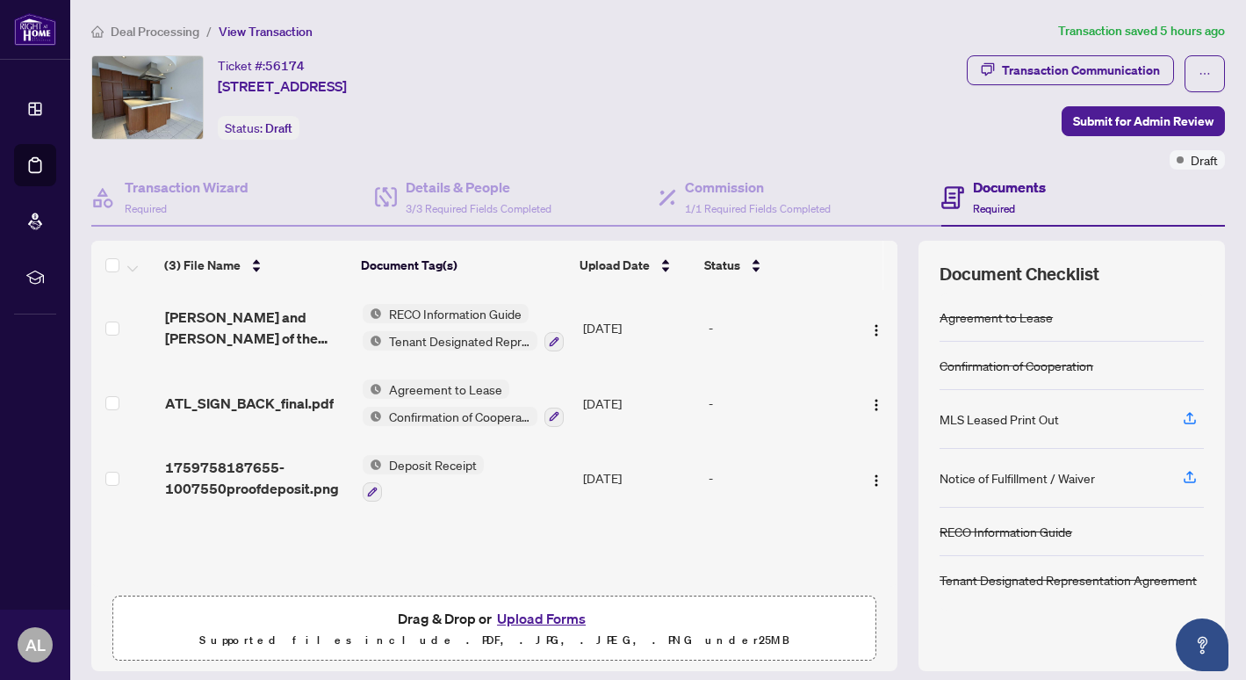 The height and width of the screenshot is (680, 1246). Describe the element at coordinates (1016, 365) in the screenshot. I see `div: Confirmation of Cooperation` at that location.